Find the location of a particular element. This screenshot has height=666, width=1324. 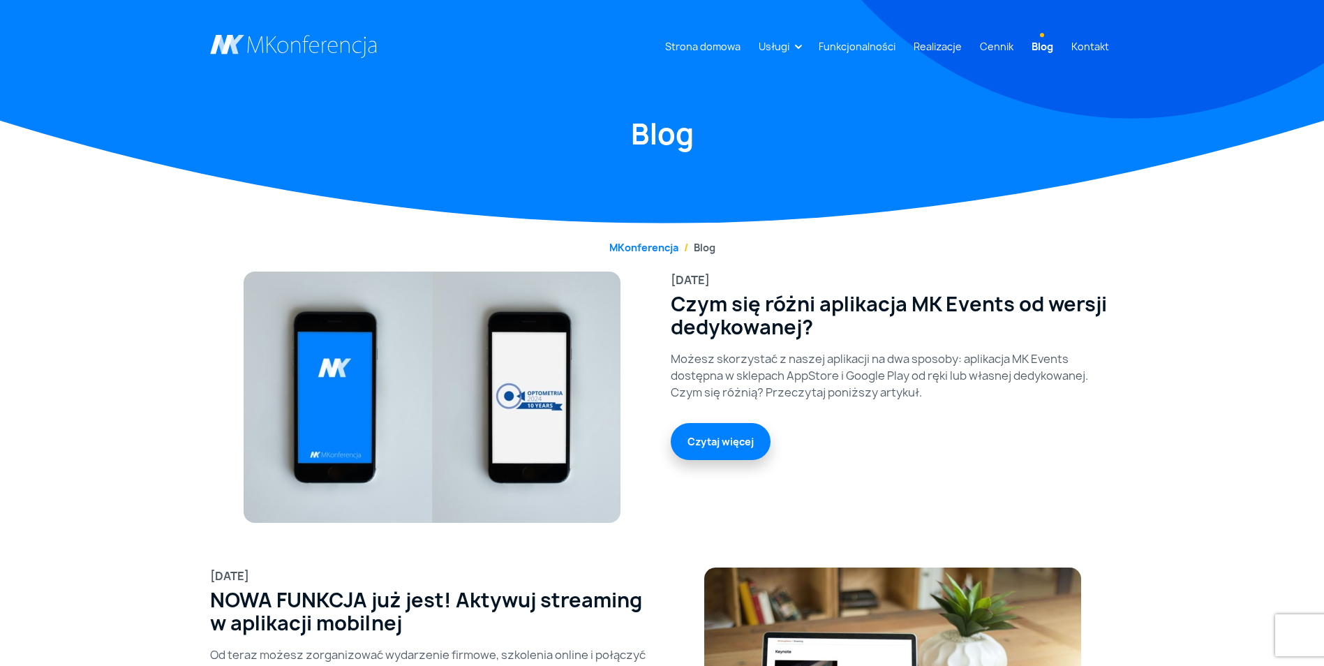

a: Cennik is located at coordinates (996, 46).